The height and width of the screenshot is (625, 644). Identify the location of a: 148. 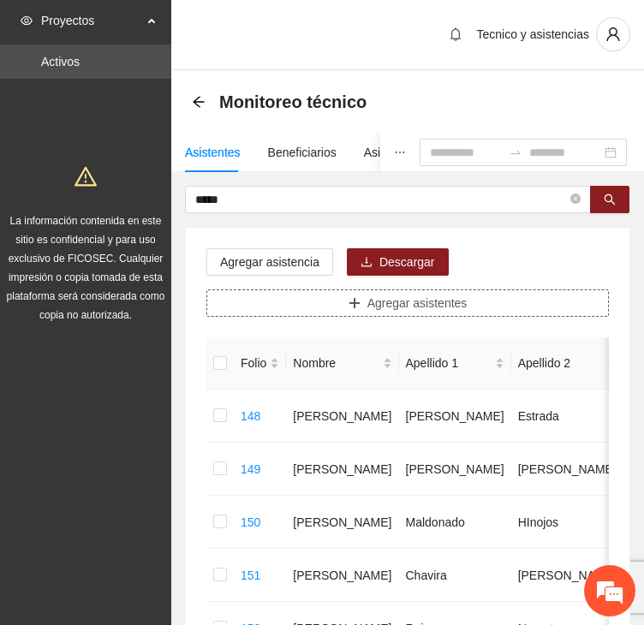
(250, 416).